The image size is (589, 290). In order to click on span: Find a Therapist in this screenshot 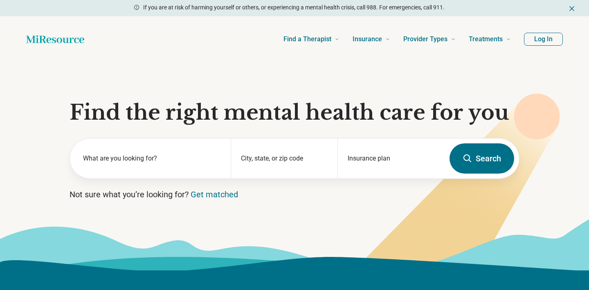, I will do `click(307, 39)`.